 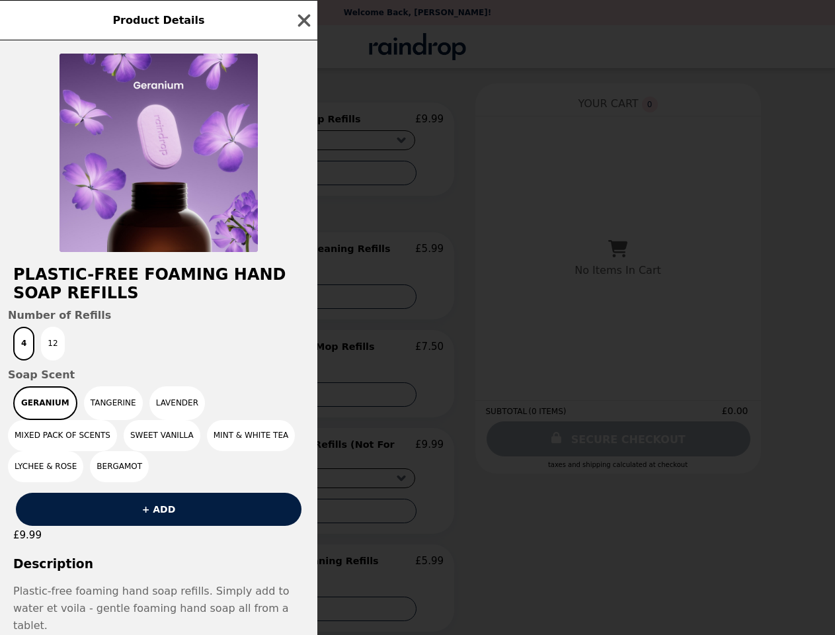 I want to click on button: Geranium, so click(x=45, y=403).